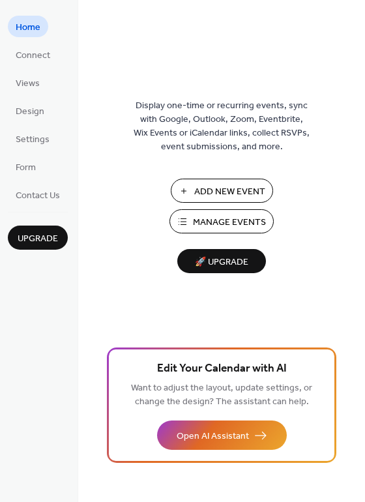 Image resolution: width=365 pixels, height=502 pixels. Describe the element at coordinates (222, 221) in the screenshot. I see `button: Manage Events` at that location.